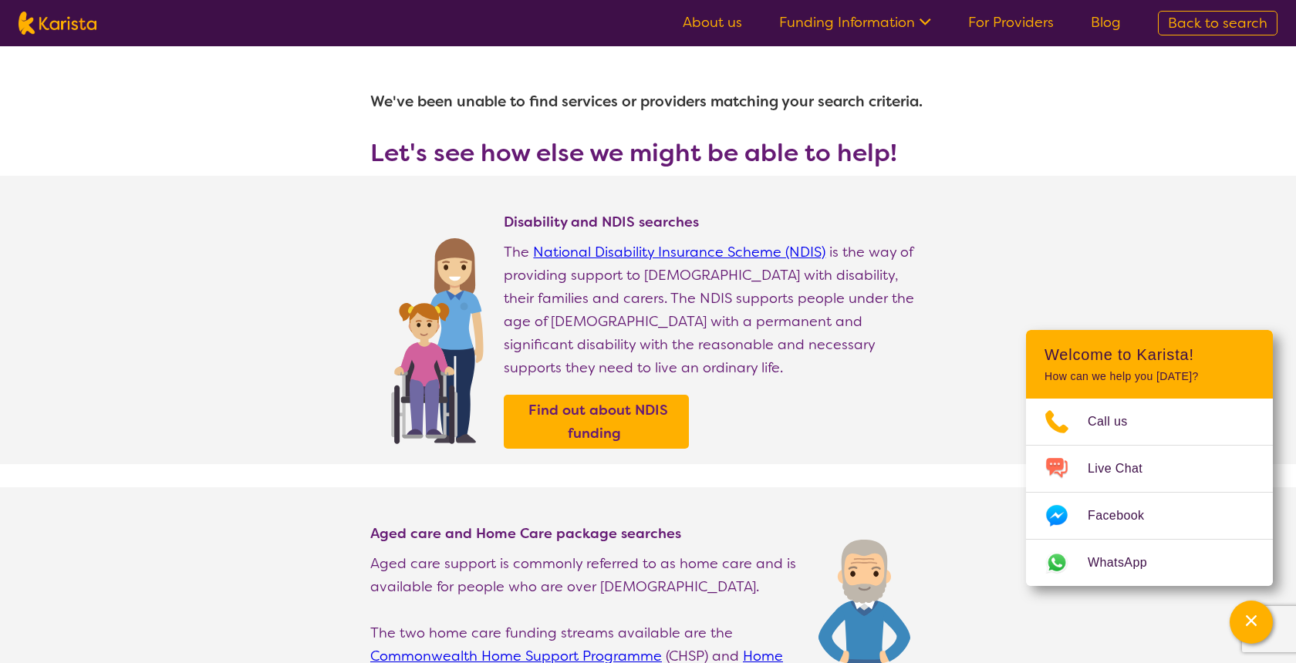  I want to click on span: WhatsApp, so click(1126, 563).